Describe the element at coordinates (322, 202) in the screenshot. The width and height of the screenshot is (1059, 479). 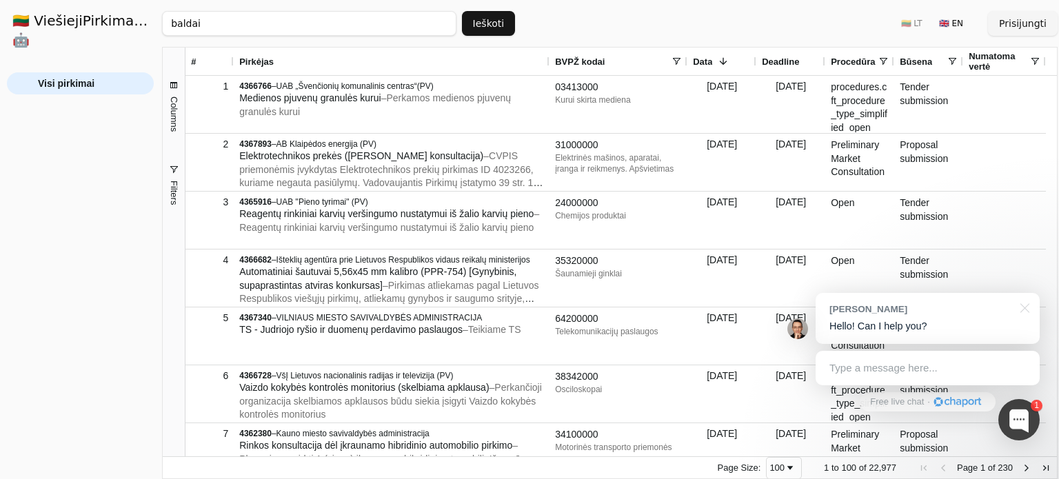
I see `span: UAB "Pieno tyrimai" (PV)` at that location.